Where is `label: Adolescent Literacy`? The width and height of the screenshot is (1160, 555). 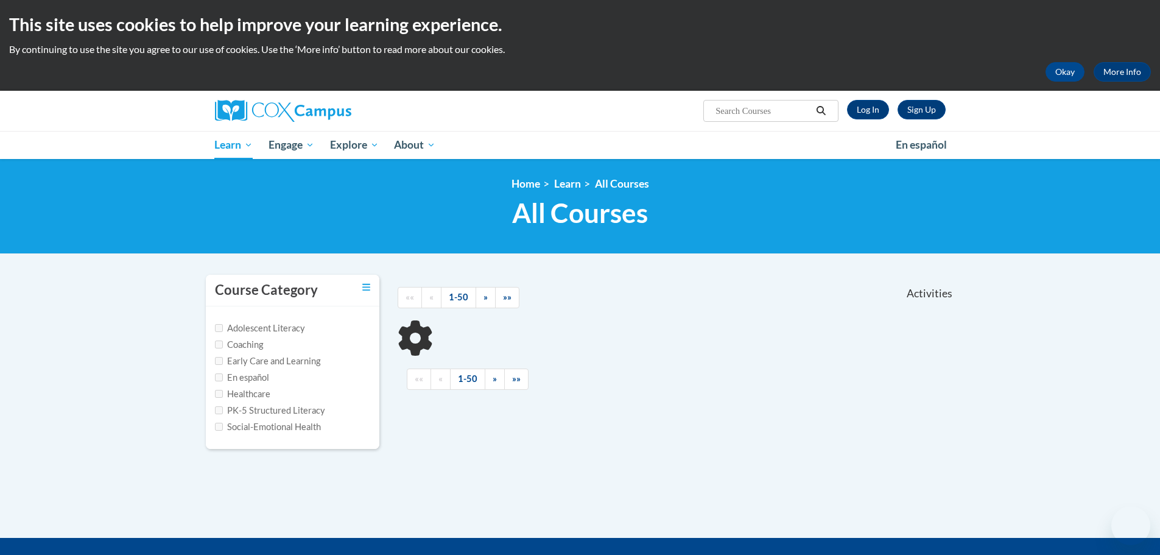
label: Adolescent Literacy is located at coordinates (260, 328).